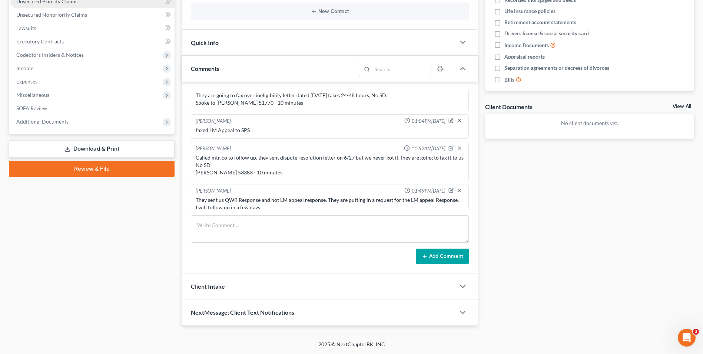 The height and width of the screenshot is (354, 703). What do you see at coordinates (208, 286) in the screenshot?
I see `span: Client Intake` at bounding box center [208, 286].